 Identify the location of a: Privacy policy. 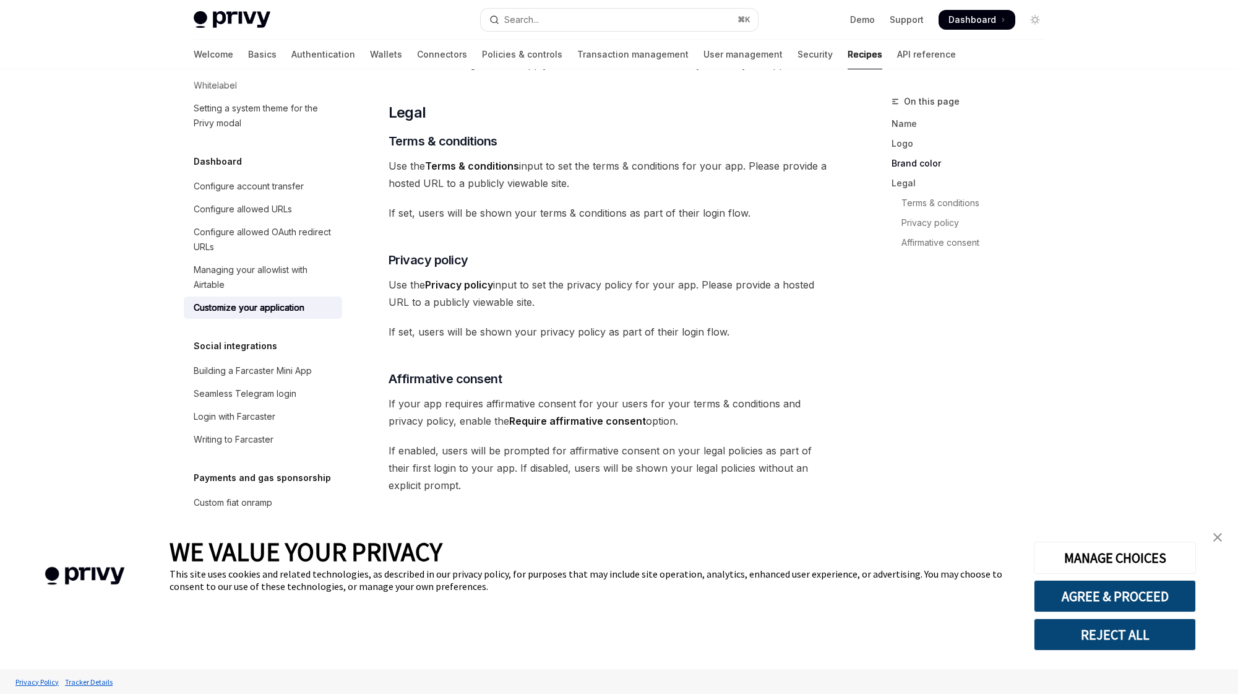
(973, 223).